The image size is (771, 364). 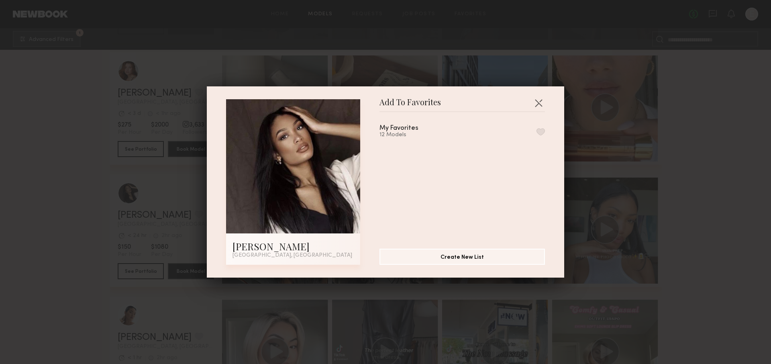 What do you see at coordinates (408, 135) in the screenshot?
I see `div: 12 Models` at bounding box center [408, 135].